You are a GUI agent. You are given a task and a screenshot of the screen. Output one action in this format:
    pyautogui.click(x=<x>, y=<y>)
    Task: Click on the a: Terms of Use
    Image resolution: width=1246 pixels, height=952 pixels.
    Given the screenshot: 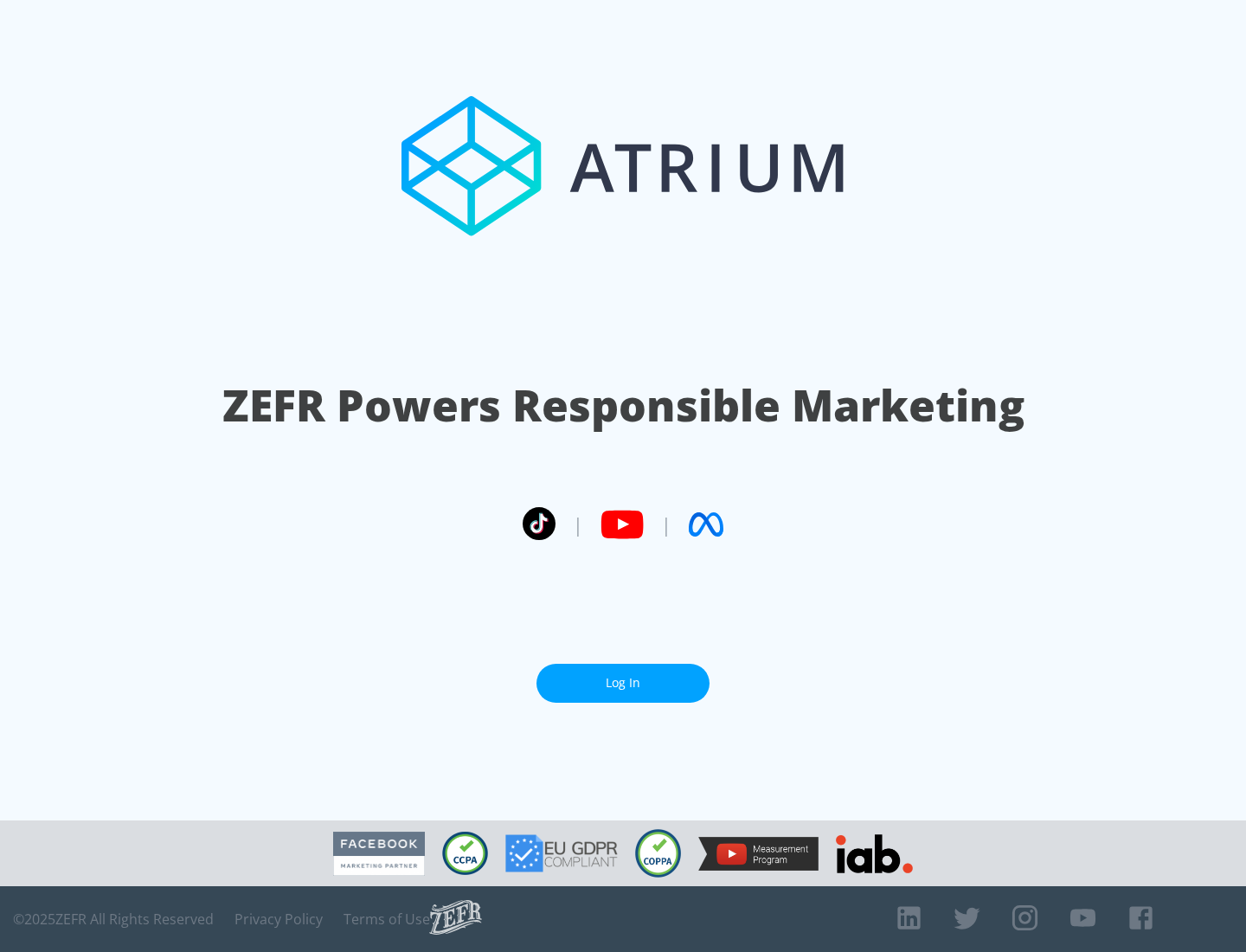 What is the action you would take?
    pyautogui.click(x=387, y=919)
    